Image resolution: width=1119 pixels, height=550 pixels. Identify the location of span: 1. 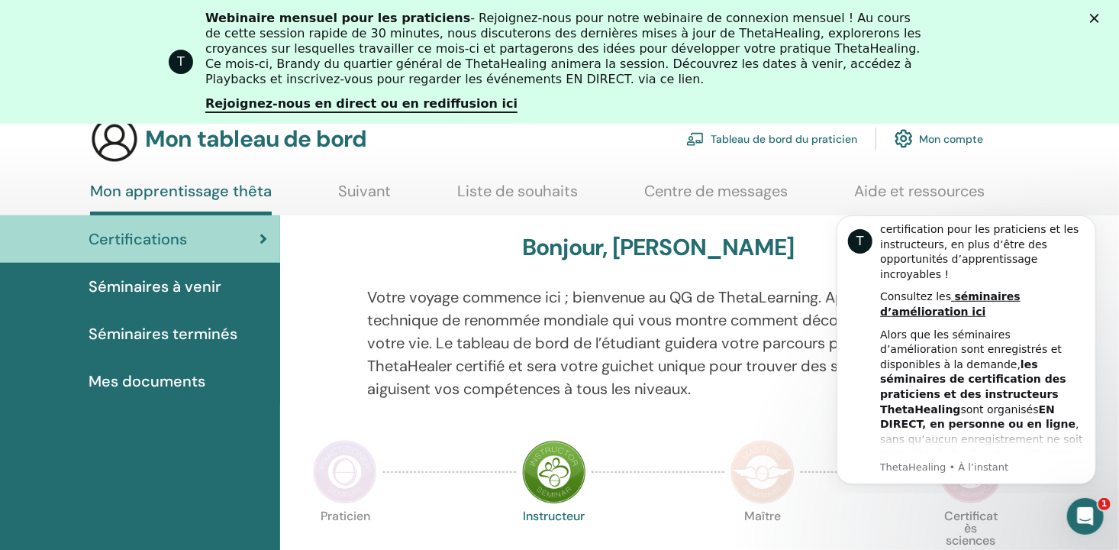
(1104, 504).